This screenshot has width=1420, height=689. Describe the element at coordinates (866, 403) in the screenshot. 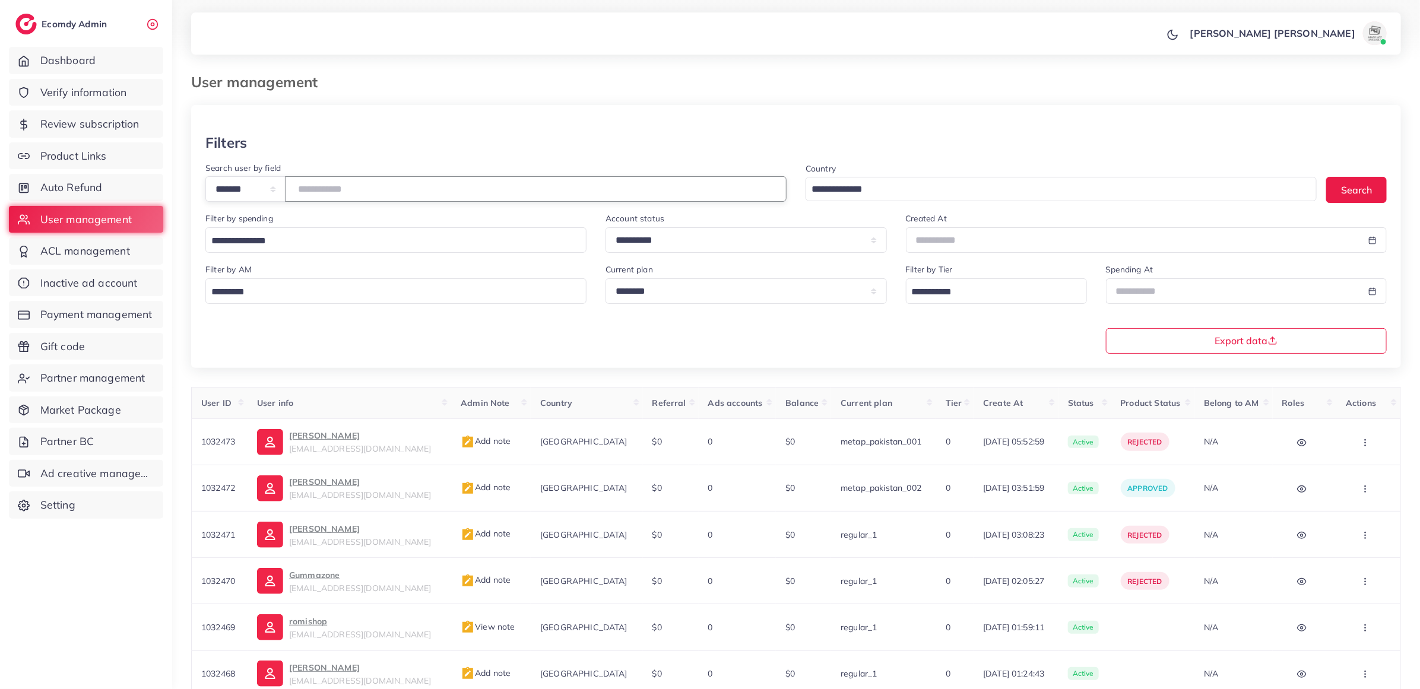

I see `span: Current plan` at that location.